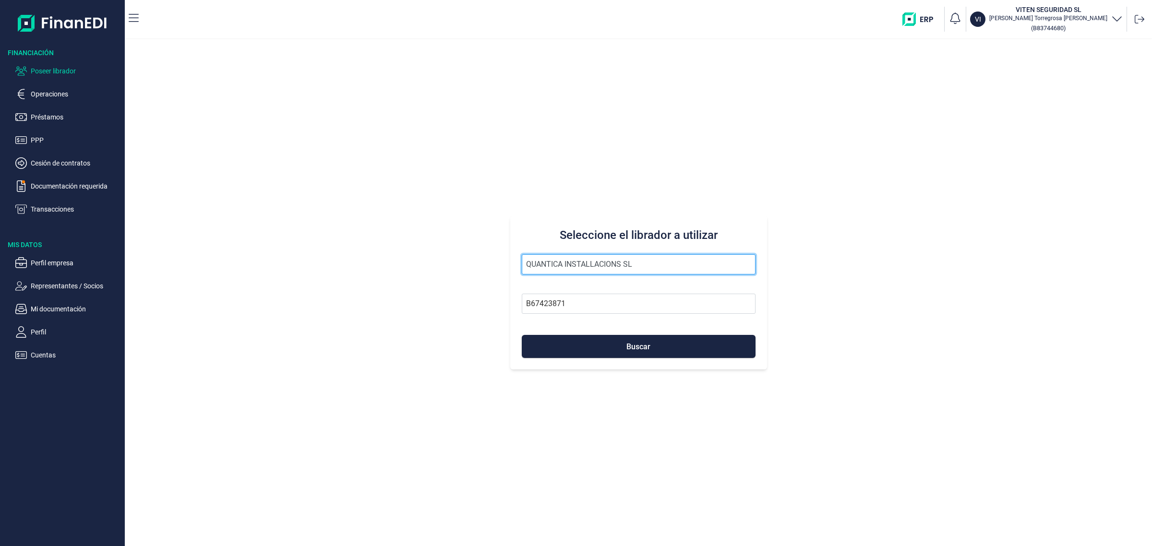  Describe the element at coordinates (1048, 10) in the screenshot. I see `h3: VITEN SEGURIDAD SL` at that location.